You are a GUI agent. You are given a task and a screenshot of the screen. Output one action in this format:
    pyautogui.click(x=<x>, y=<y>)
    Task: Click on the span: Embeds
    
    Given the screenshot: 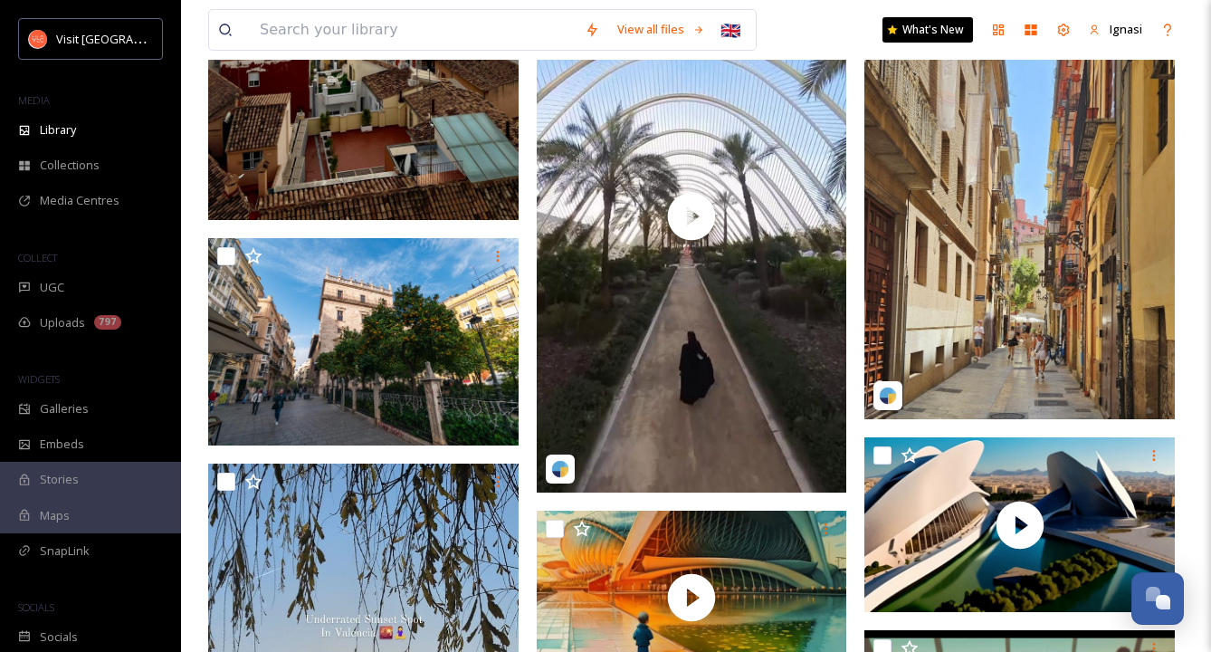 What is the action you would take?
    pyautogui.click(x=62, y=444)
    